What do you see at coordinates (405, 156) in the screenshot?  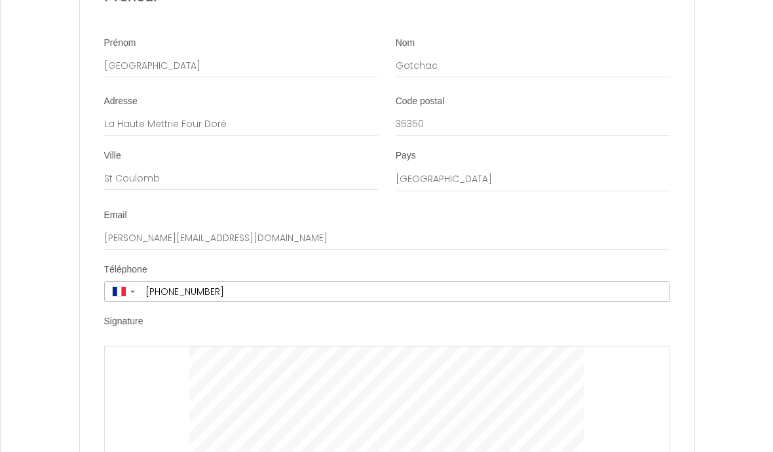 I see `label: Pays` at bounding box center [405, 156].